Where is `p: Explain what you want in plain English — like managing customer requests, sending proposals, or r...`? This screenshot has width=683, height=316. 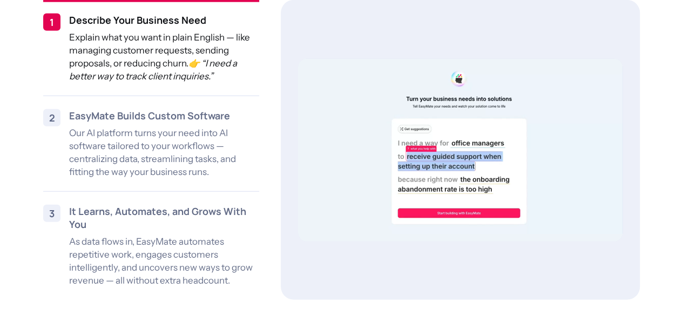
p: Explain what you want in plain English — like managing customer requests, sending proposals, or r... is located at coordinates (164, 57).